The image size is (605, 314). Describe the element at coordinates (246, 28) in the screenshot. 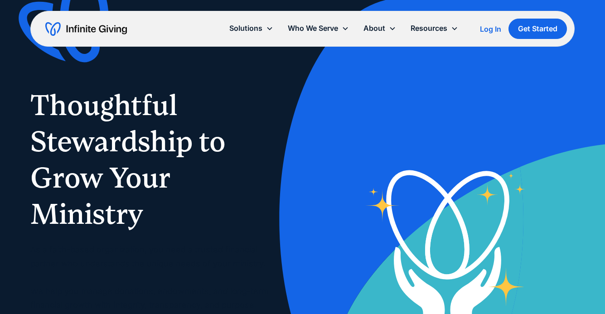

I see `div: Solutions` at that location.